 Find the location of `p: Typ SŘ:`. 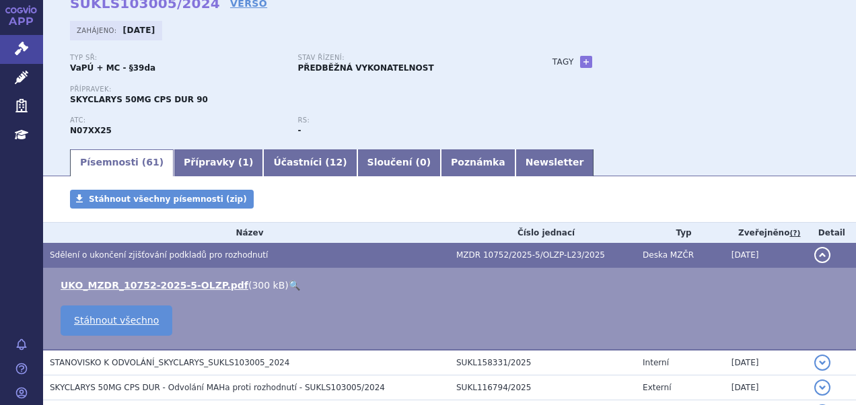

p: Typ SŘ: is located at coordinates (177, 58).